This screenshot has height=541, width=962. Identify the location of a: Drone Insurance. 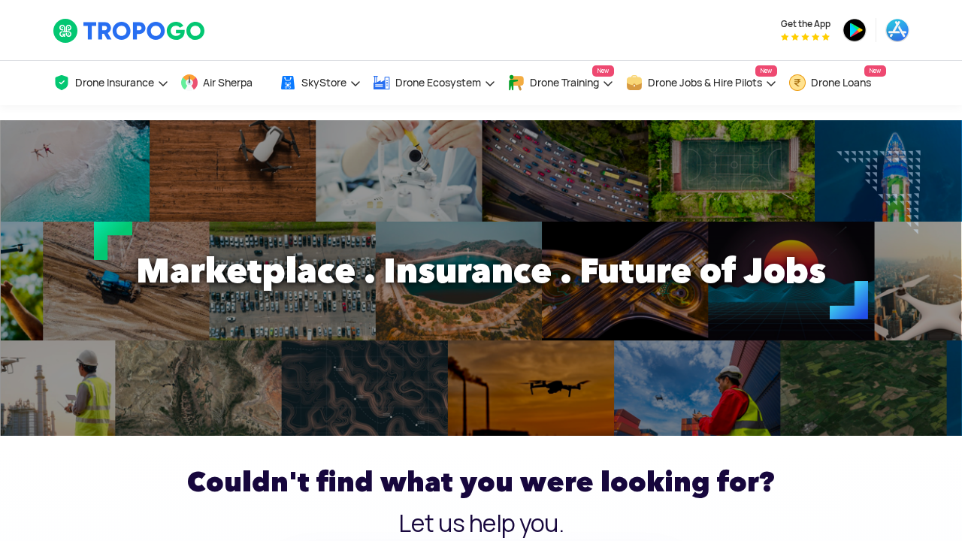
(110, 83).